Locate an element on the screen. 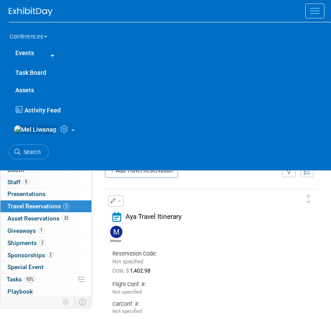  span: Travel Reservations is located at coordinates (39, 206).